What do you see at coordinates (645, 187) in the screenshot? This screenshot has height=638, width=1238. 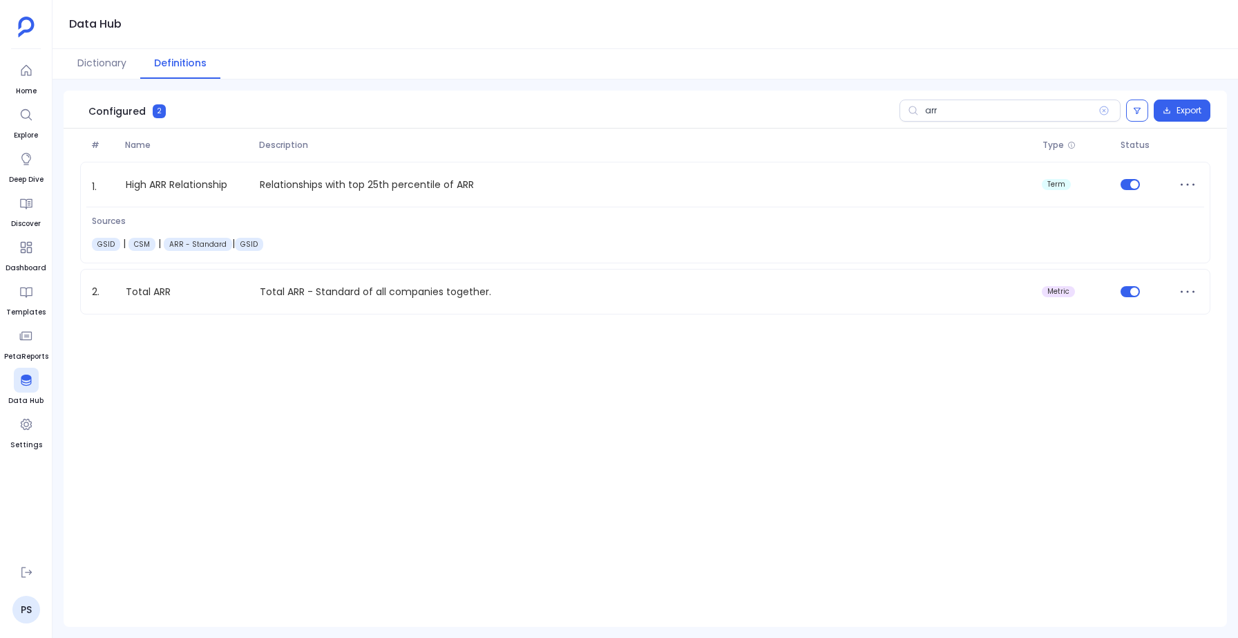 I see `p: Relationships with top 25th percentile of ARR` at bounding box center [645, 187].